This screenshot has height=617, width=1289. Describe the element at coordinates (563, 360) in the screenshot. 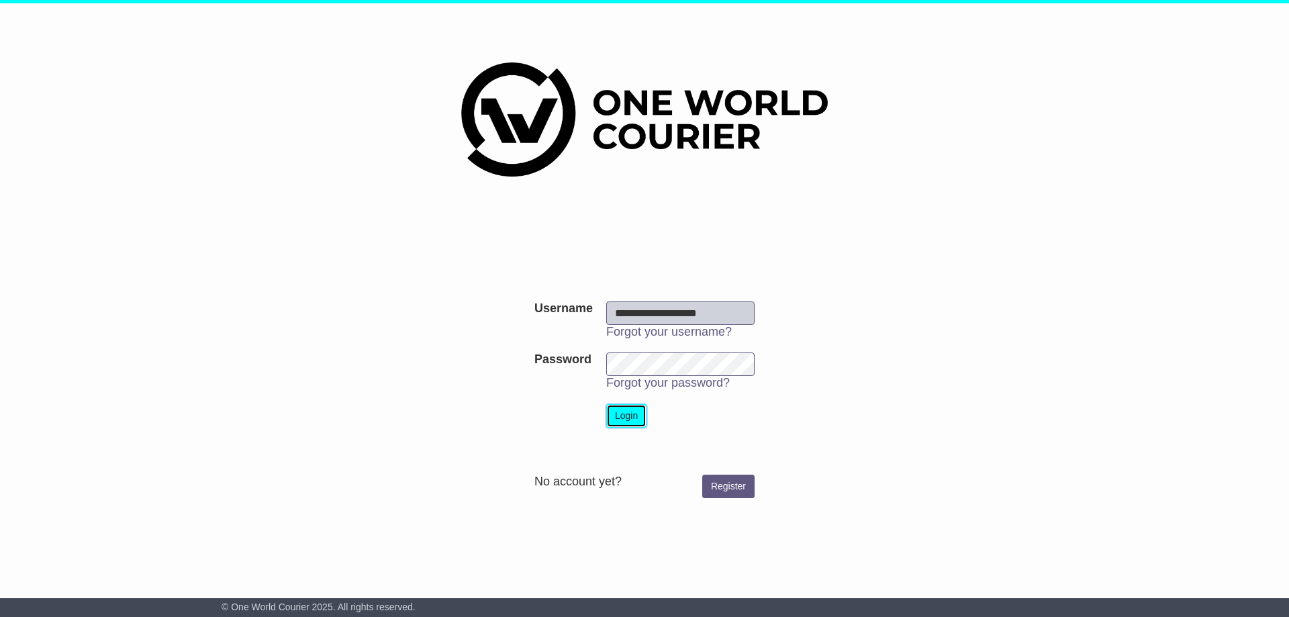

I see `label: Password` at that location.